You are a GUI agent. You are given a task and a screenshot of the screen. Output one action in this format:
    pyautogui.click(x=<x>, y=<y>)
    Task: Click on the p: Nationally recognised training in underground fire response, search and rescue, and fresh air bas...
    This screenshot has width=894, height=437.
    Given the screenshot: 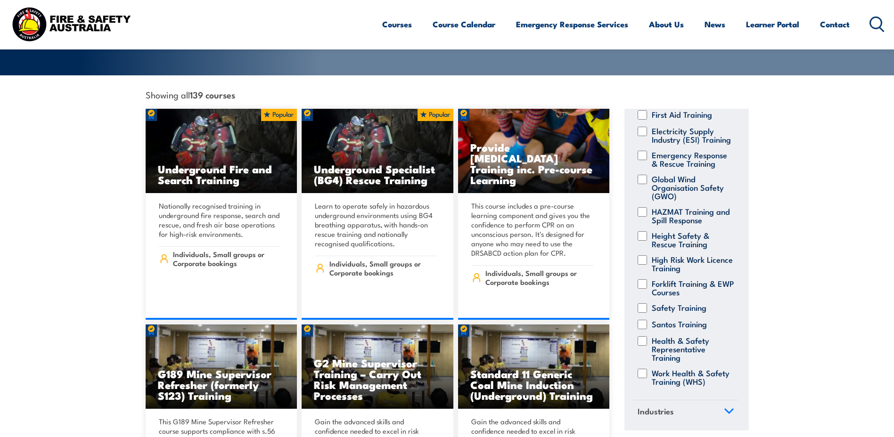 What is the action you would take?
    pyautogui.click(x=220, y=220)
    